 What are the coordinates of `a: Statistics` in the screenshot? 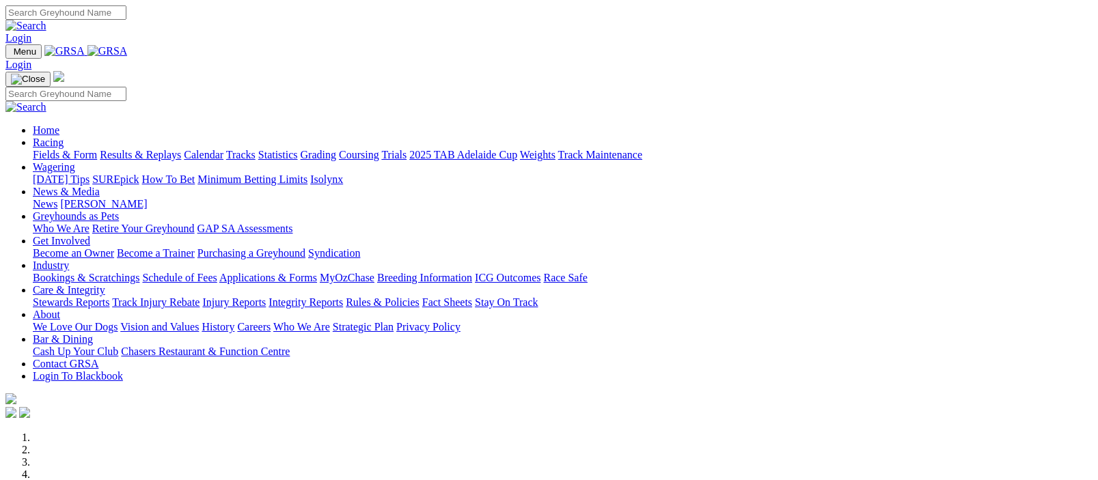 It's located at (278, 154).